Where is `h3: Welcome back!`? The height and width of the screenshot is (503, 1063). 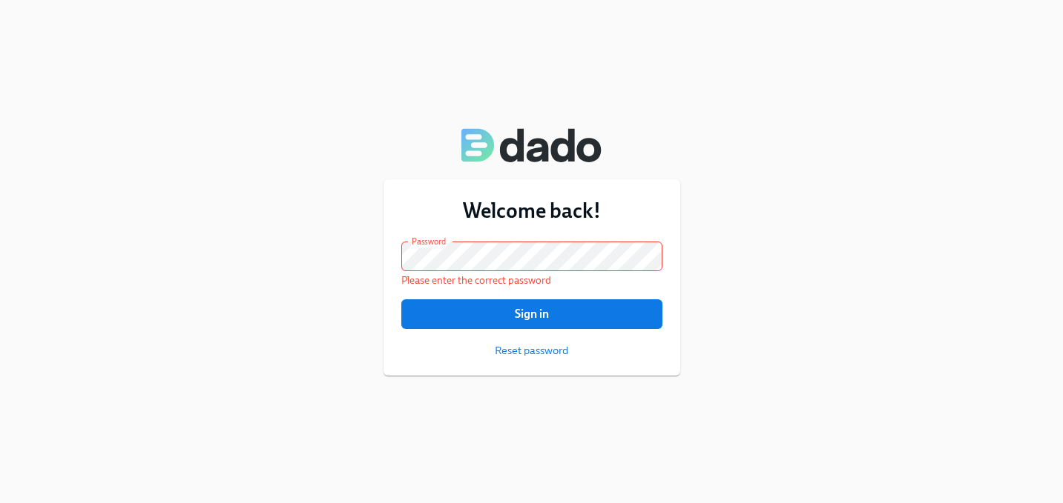
h3: Welcome back! is located at coordinates (532, 211).